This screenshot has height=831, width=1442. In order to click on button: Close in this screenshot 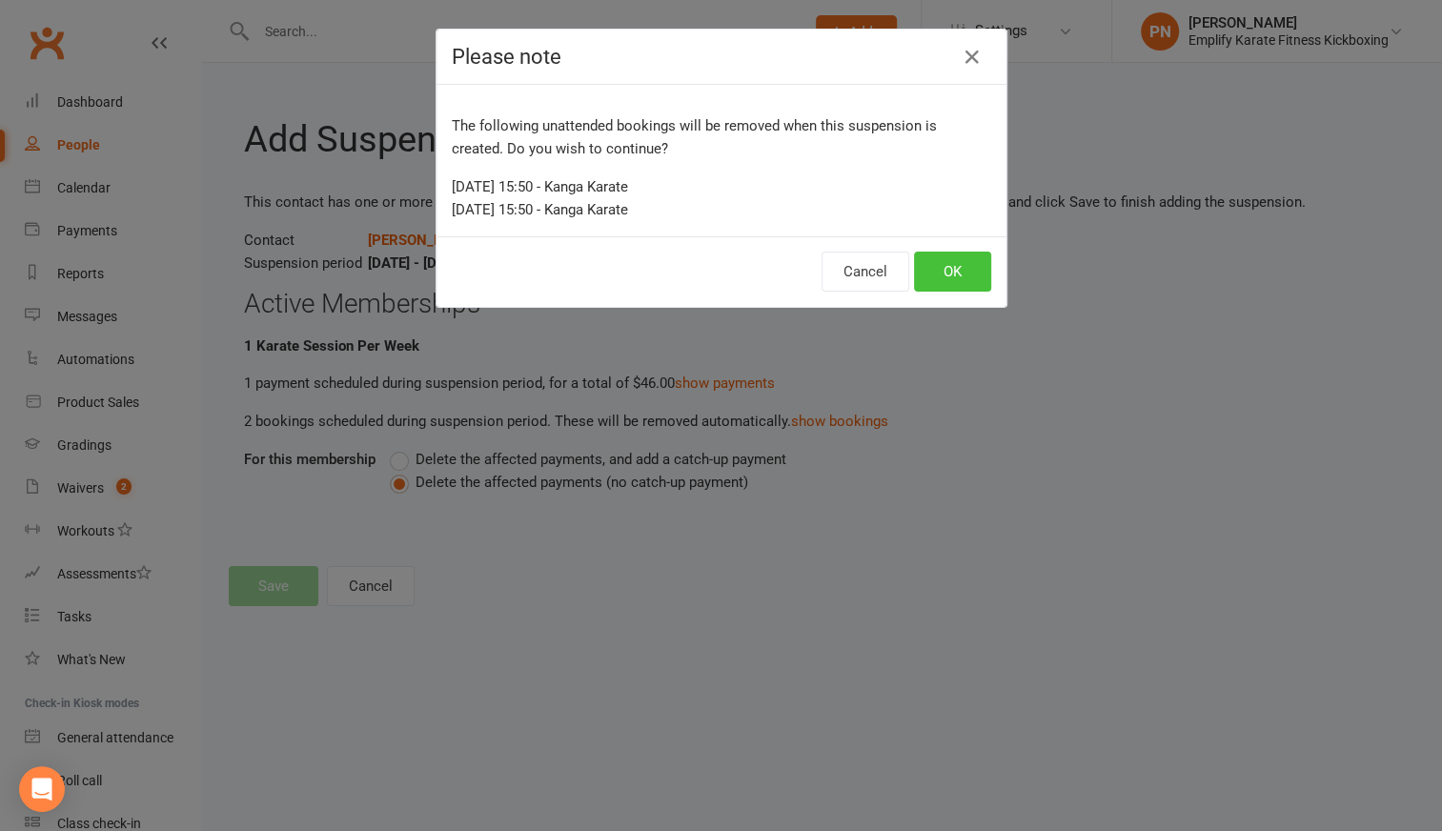, I will do `click(972, 57)`.